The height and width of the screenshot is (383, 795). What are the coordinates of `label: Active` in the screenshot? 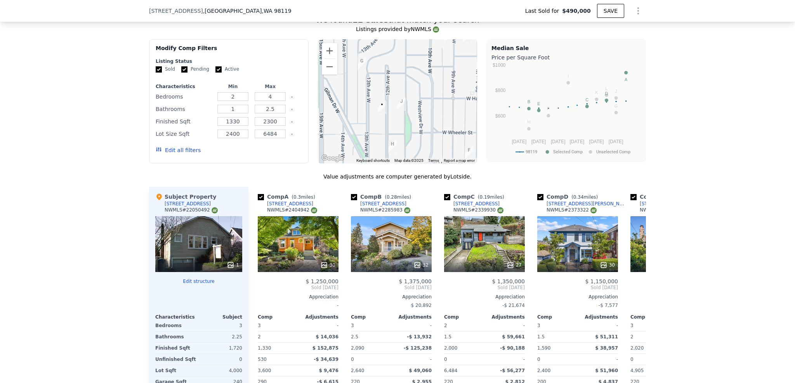 It's located at (227, 69).